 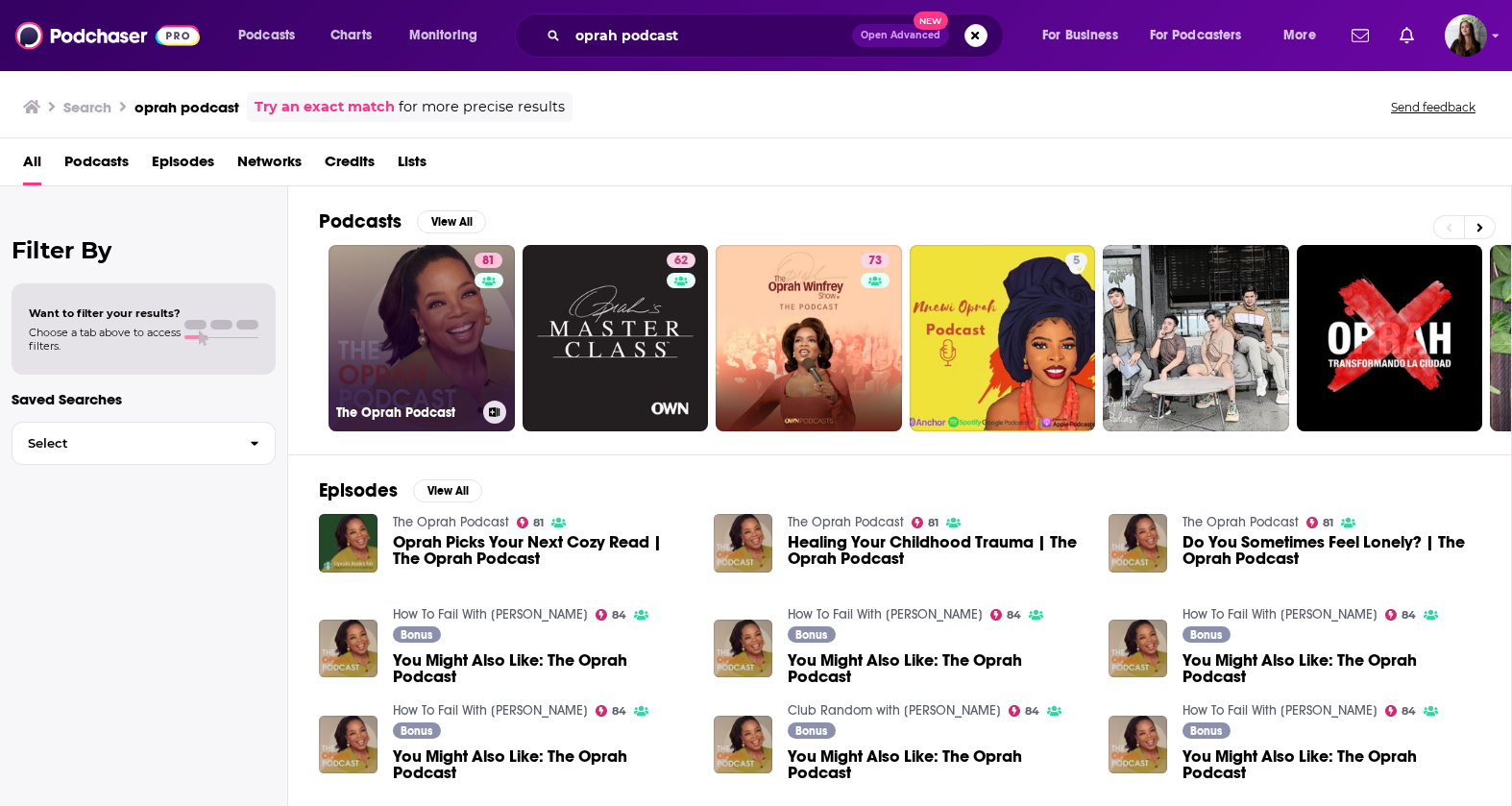 What do you see at coordinates (900, 36) in the screenshot?
I see `button: Open AdvancedNew` at bounding box center [900, 36].